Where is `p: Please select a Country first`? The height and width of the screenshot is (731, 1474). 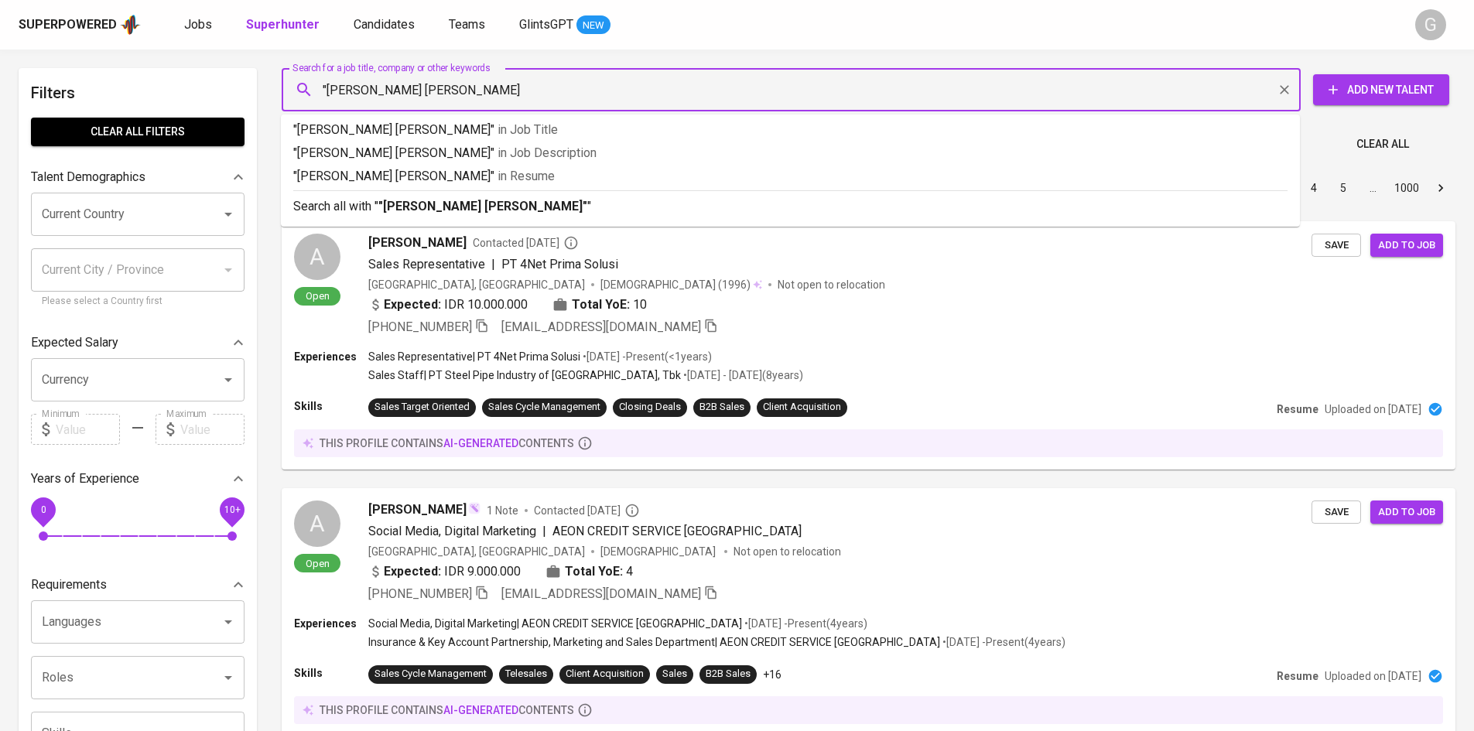
p: Please select a Country first is located at coordinates (138, 302).